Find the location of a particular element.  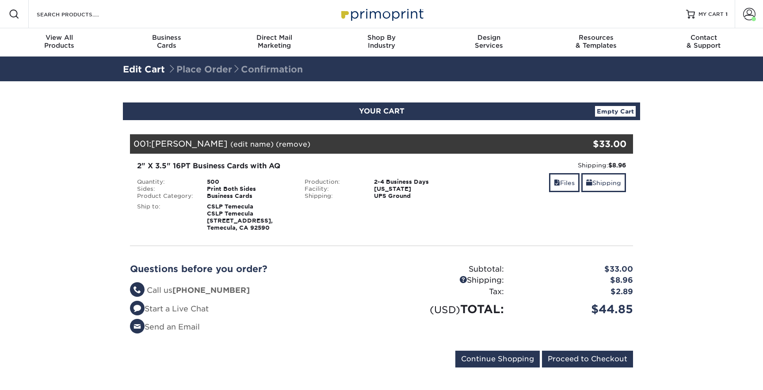

div: Facility: is located at coordinates (333, 189).